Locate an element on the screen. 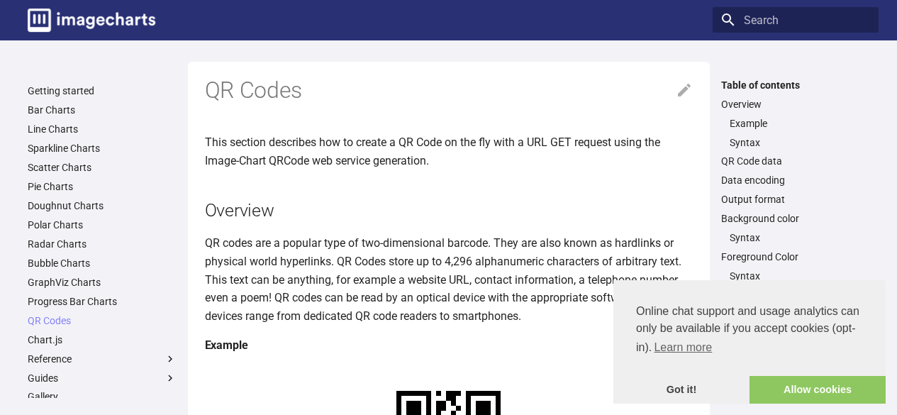  a: Chart.js is located at coordinates (102, 340).